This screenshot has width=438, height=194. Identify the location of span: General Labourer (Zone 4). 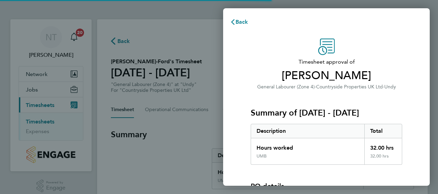
(286, 87).